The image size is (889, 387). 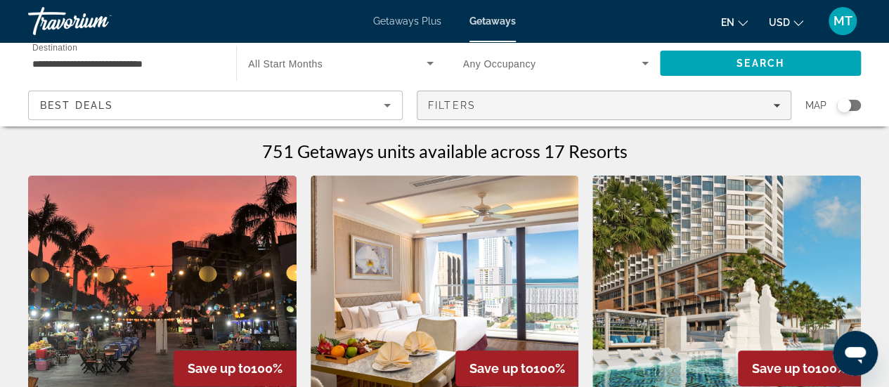 I want to click on span: MT, so click(x=843, y=21).